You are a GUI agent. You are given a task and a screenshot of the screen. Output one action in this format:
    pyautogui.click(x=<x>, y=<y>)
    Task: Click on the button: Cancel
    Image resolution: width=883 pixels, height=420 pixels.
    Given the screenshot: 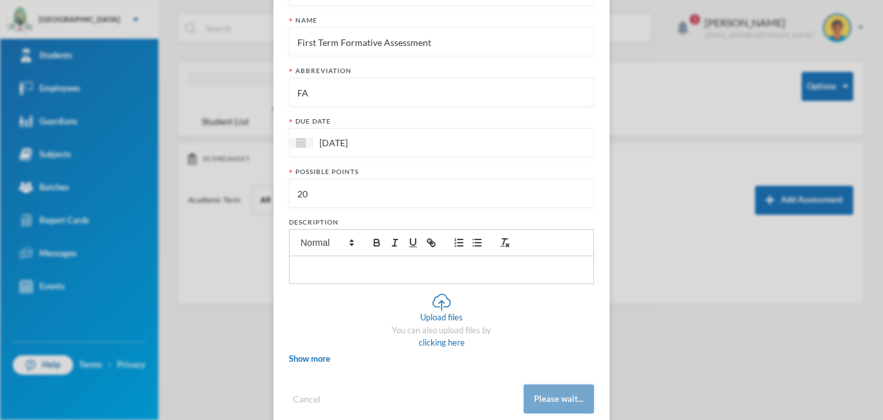 What is the action you would take?
    pyautogui.click(x=307, y=398)
    